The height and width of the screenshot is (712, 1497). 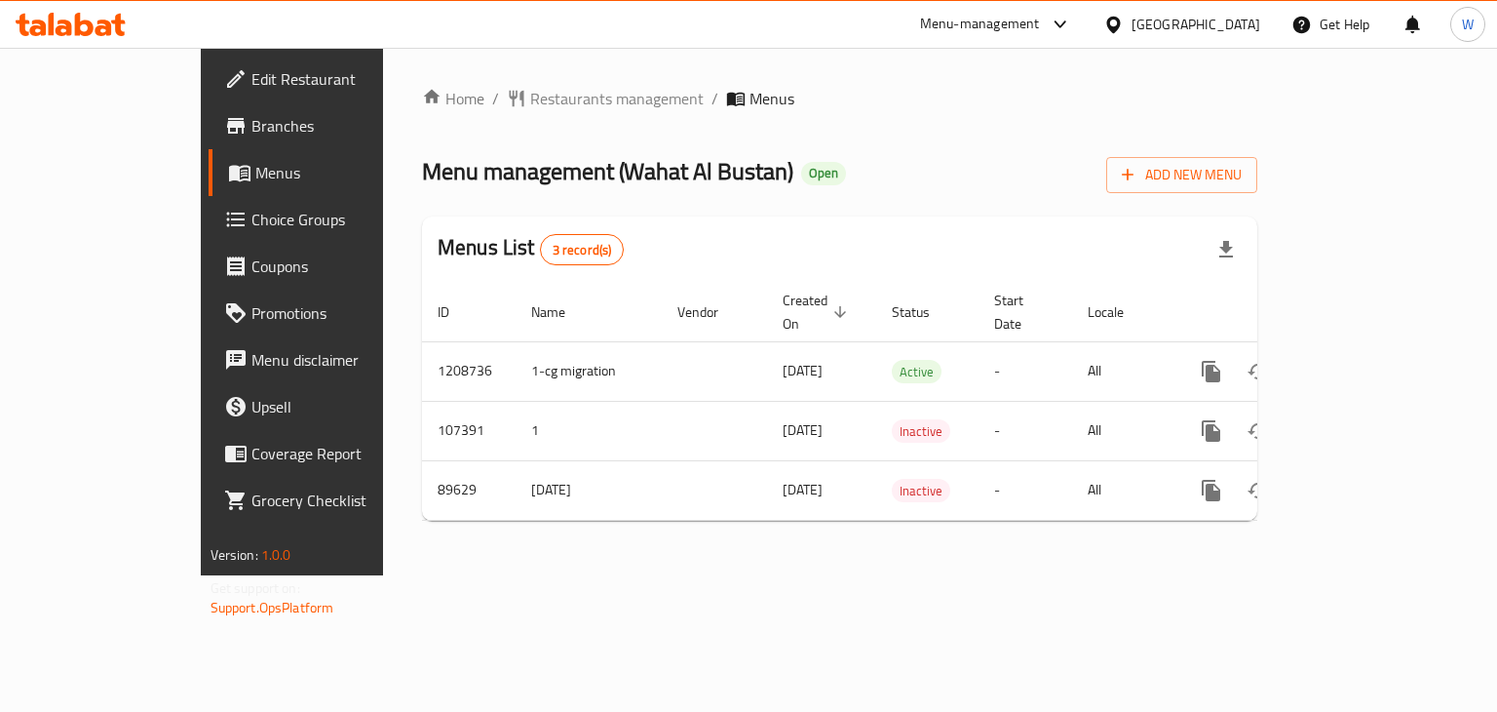 I want to click on h2: Menus List, so click(x=530, y=249).